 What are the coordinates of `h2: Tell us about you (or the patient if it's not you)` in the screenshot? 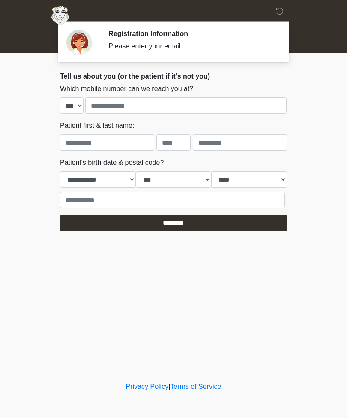 It's located at (174, 76).